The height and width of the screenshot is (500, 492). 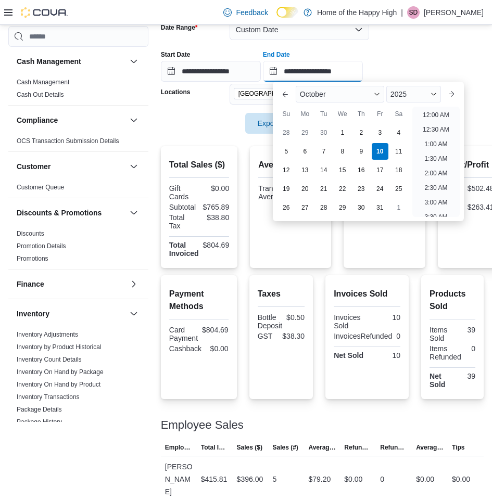 I want to click on input: Press the down key to open a popover containing a calendar., so click(x=211, y=71).